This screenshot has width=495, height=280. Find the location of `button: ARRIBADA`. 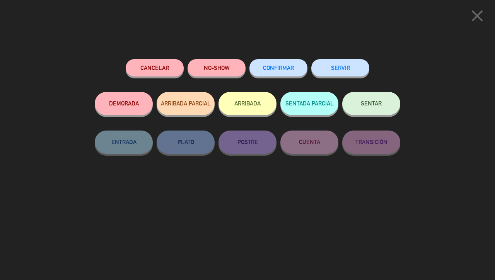

button: ARRIBADA is located at coordinates (247, 104).